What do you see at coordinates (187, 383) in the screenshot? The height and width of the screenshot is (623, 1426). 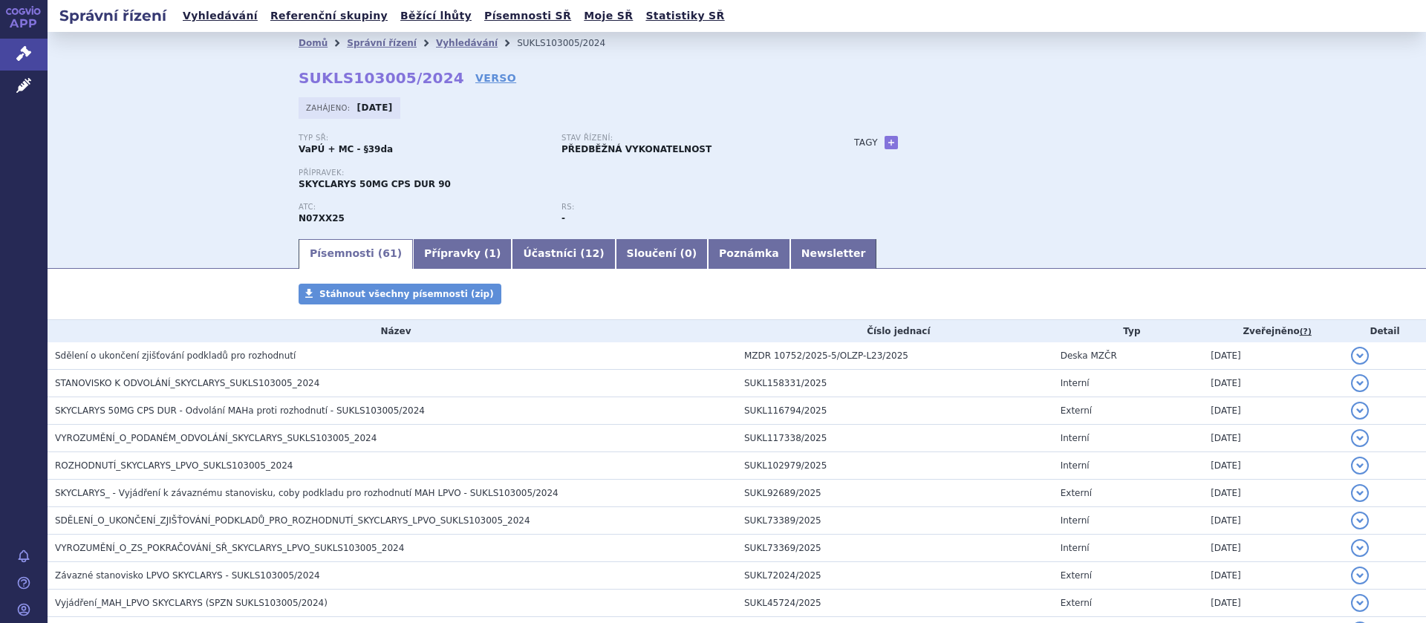 I see `span: STANOVISKO K ODVOLÁNÍ_SKYCLARYS_SUKLS103005_2024` at bounding box center [187, 383].